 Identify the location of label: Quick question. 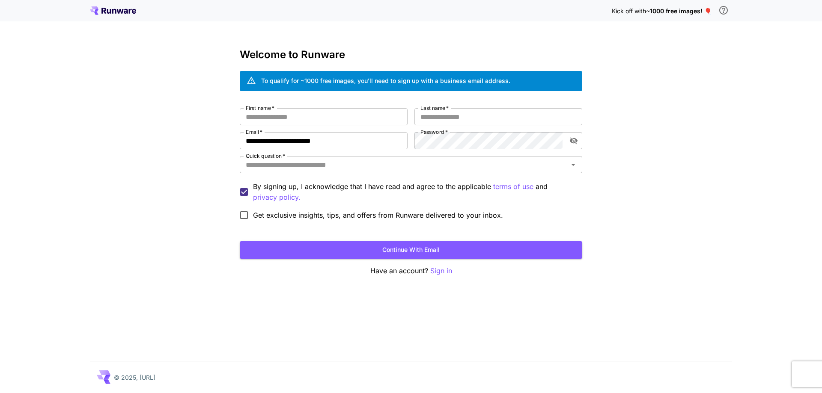
(265, 156).